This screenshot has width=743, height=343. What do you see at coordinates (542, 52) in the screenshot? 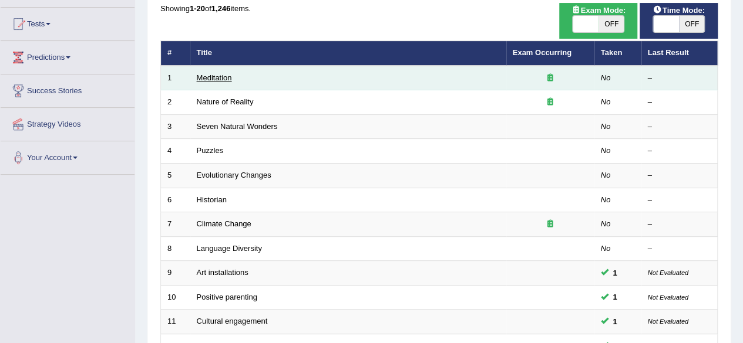
I see `a: Exam Occurring` at bounding box center [542, 52].